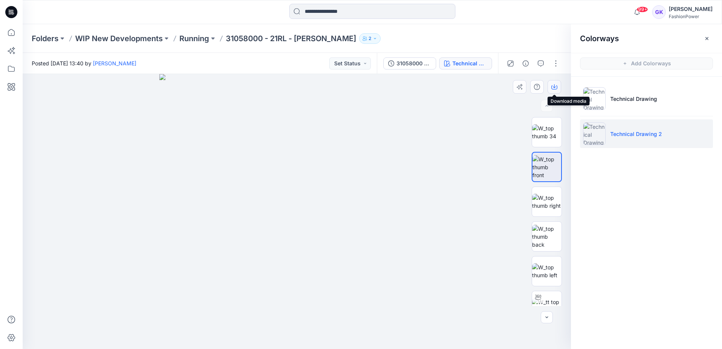 The image size is (722, 349). I want to click on p: Folders, so click(45, 39).